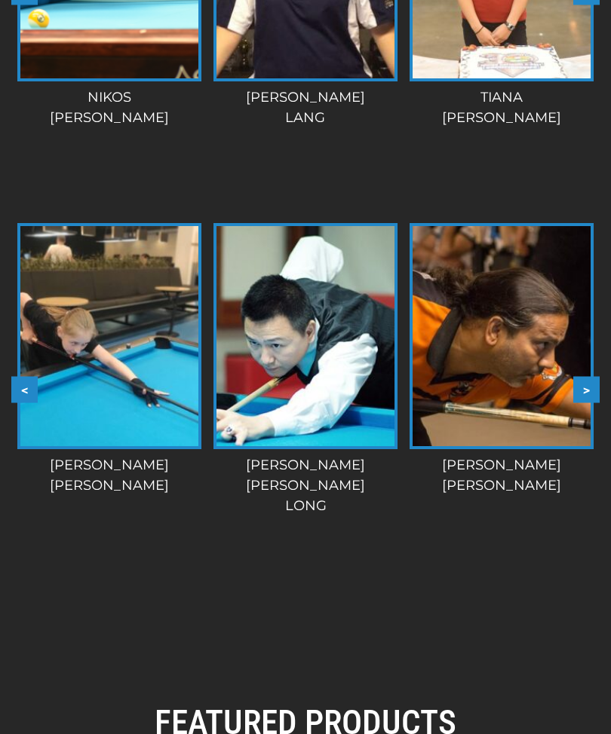 This screenshot has height=734, width=611. What do you see at coordinates (501, 336) in the screenshot?
I see `img: cesar-picture-2-225x320.jpg` at bounding box center [501, 336].